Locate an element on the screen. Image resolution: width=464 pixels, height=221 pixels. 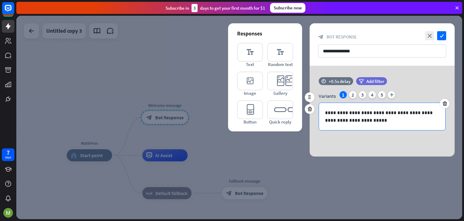
div: Subscribe now is located at coordinates (288, 8).